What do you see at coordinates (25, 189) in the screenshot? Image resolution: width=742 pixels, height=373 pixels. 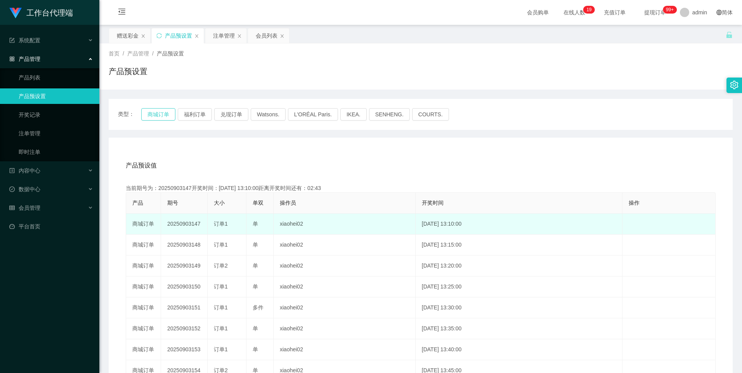 I see `span: 数据中心` at bounding box center [25, 189].